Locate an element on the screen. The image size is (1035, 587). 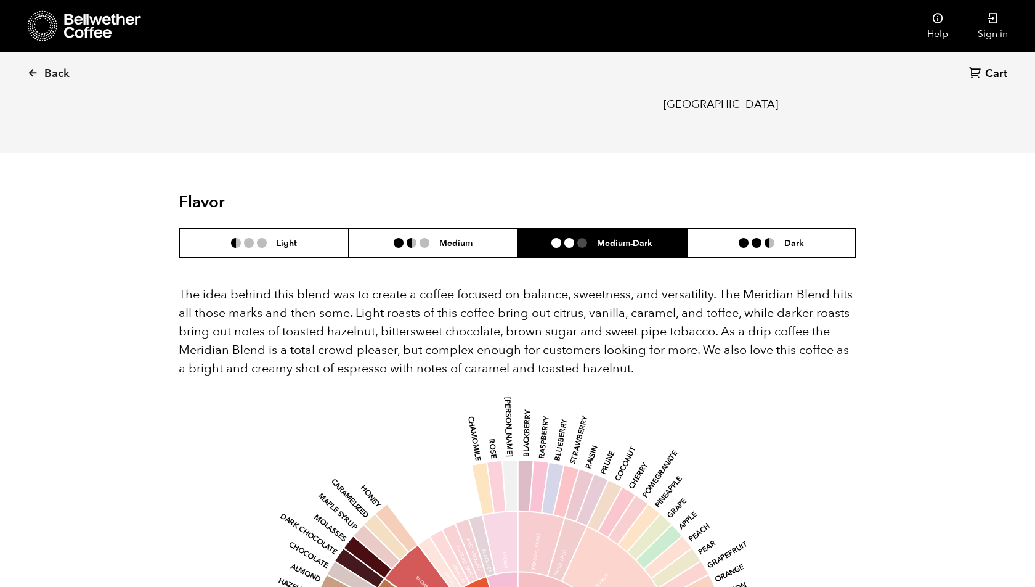
h6: Medium is located at coordinates (456, 242).